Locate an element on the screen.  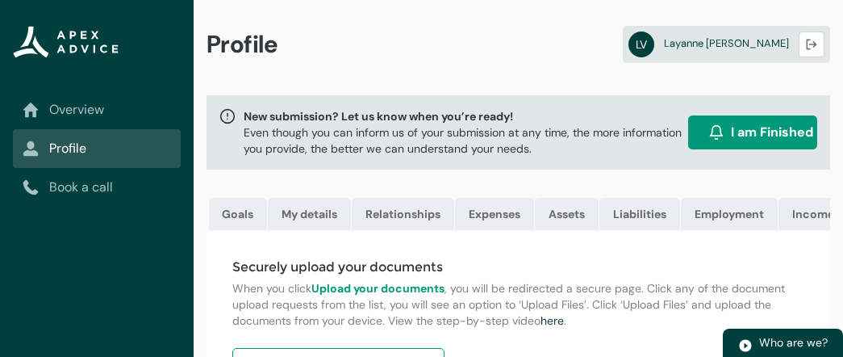
li: Relationships is located at coordinates (403, 214).